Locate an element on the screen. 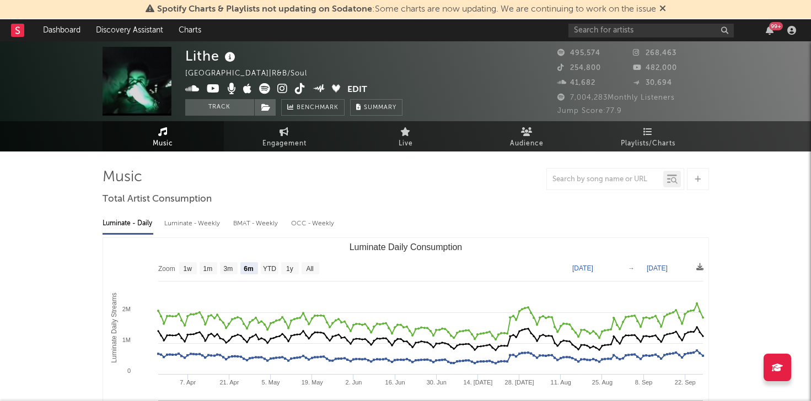 The height and width of the screenshot is (401, 811). span: 268,463 is located at coordinates (654, 53).